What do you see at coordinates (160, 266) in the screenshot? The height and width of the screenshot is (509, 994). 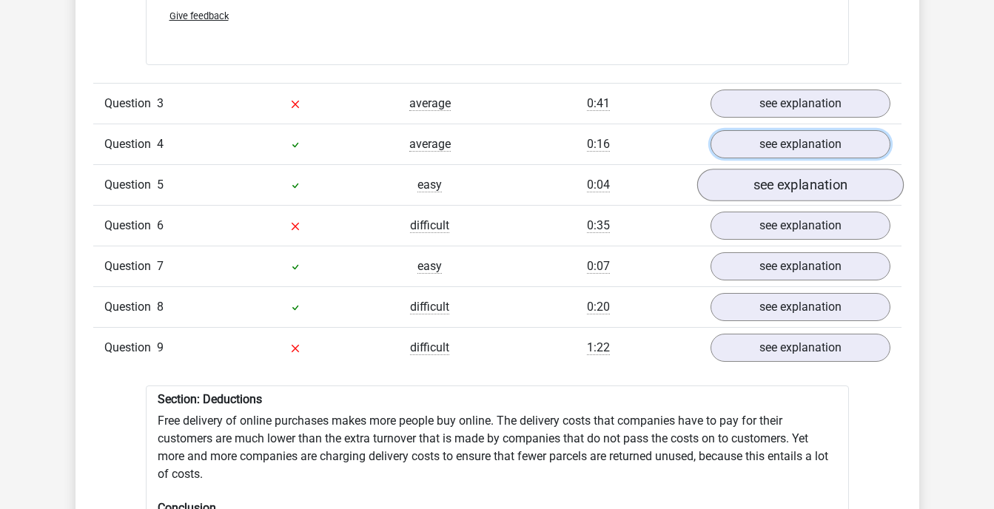 I see `span: 7` at bounding box center [160, 266].